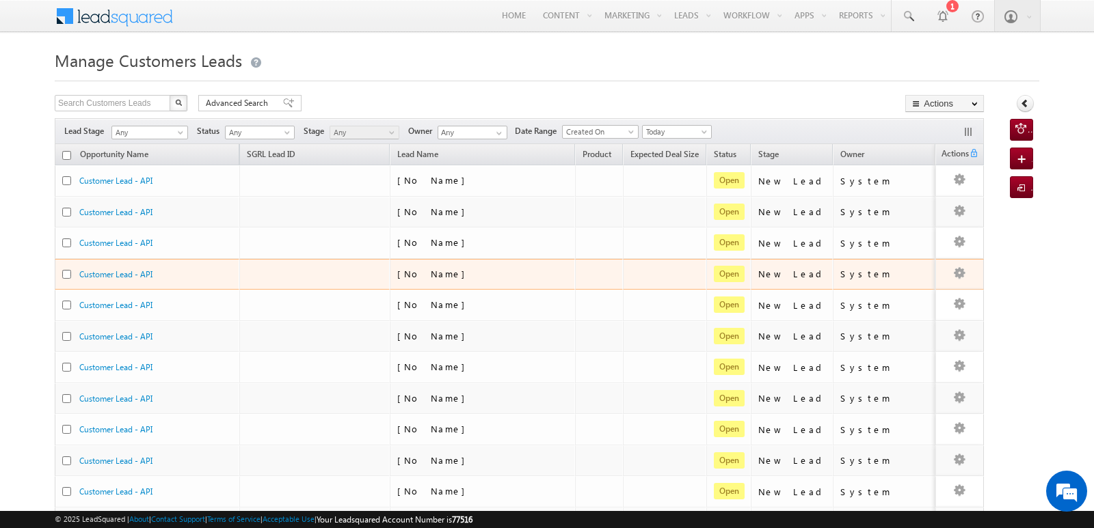  Describe the element at coordinates (234, 519) in the screenshot. I see `a: Terms of Service` at that location.